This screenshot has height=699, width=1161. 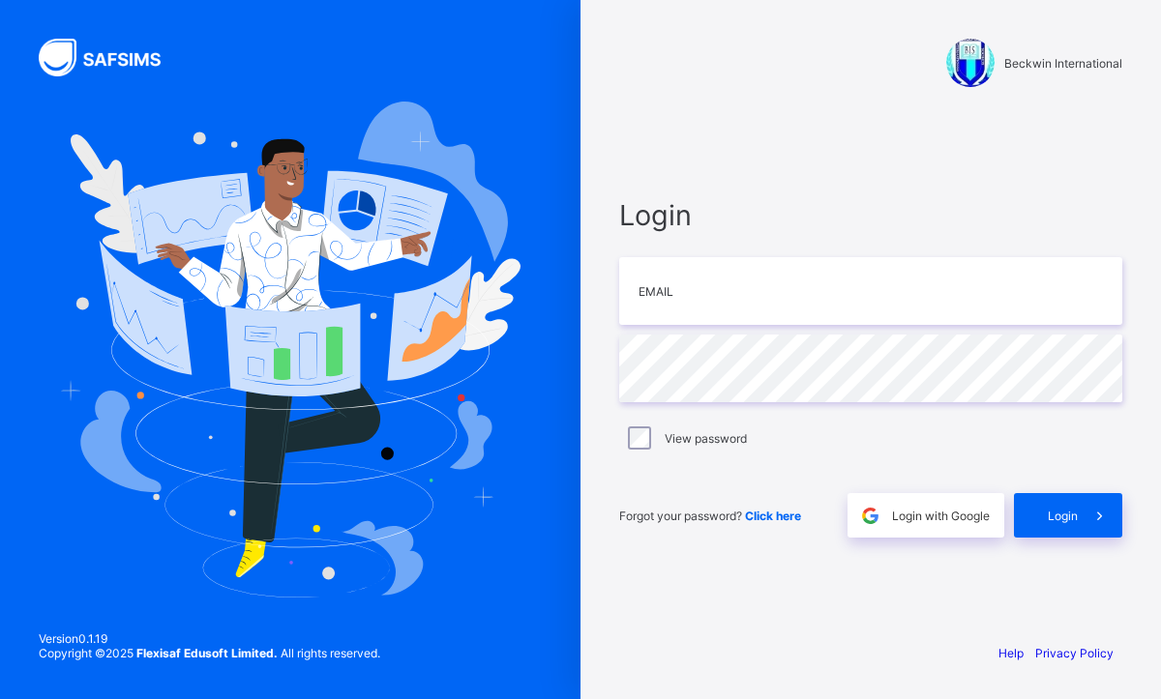 I want to click on span: Version 0.1.19, so click(x=209, y=638).